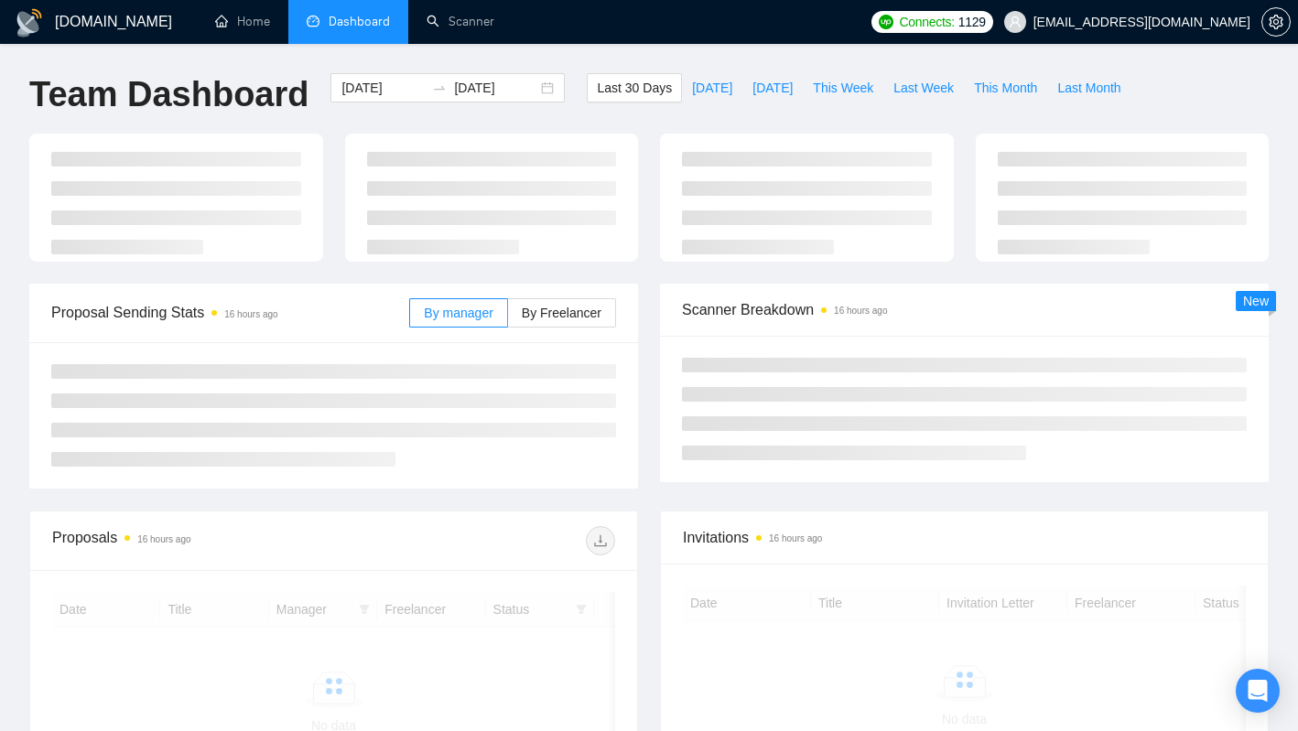 The height and width of the screenshot is (731, 1298). I want to click on span: Invitations, so click(964, 537).